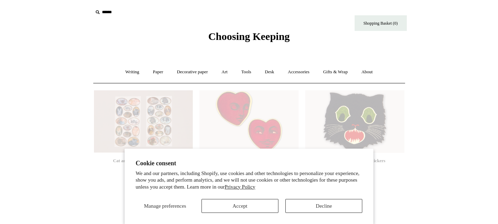 Image resolution: width=498 pixels, height=224 pixels. I want to click on a: Art, so click(224, 72).